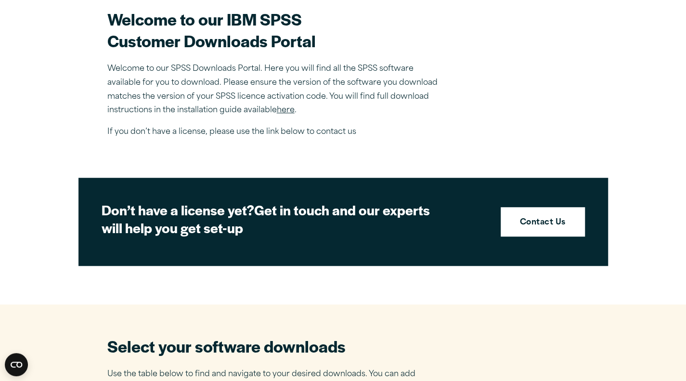 Image resolution: width=686 pixels, height=381 pixels. I want to click on h2: Select your software downloads, so click(268, 345).